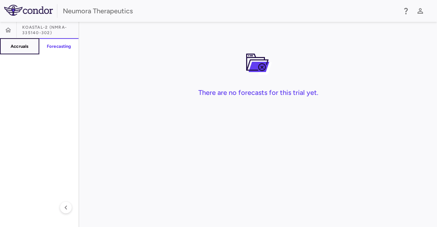 The image size is (437, 227). I want to click on h6: Accruals, so click(19, 46).